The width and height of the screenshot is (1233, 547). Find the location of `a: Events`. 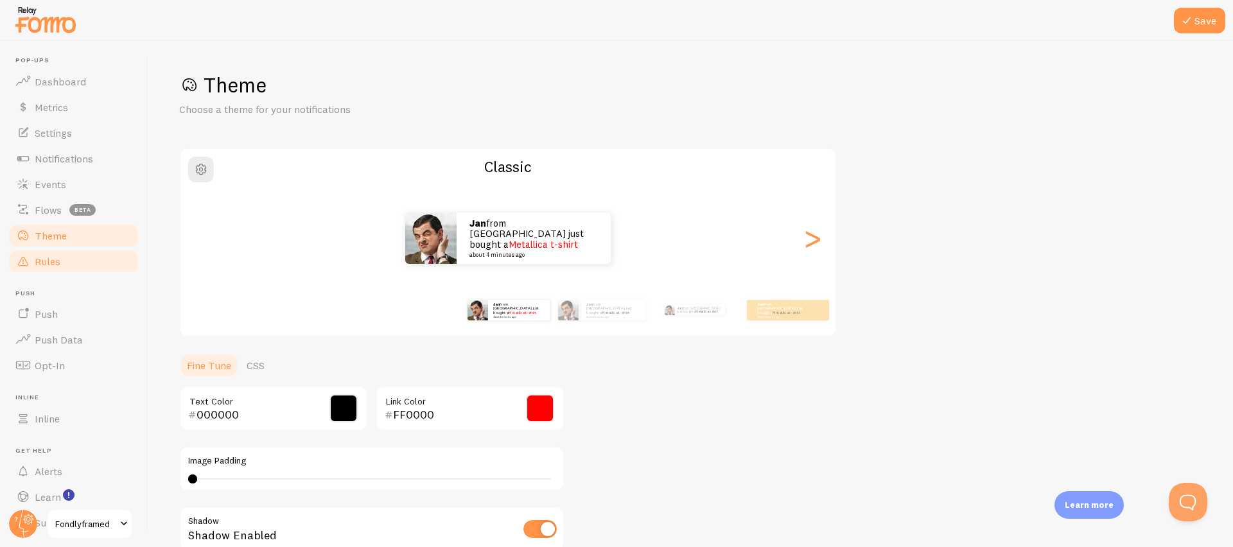

a: Events is located at coordinates (74, 184).